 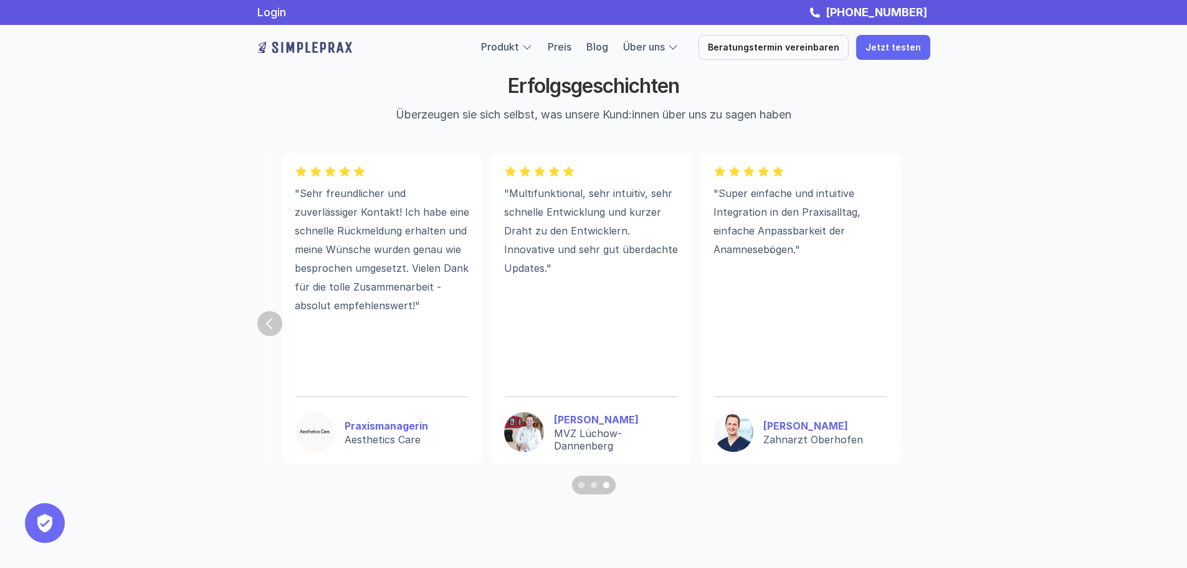 What do you see at coordinates (579, 485) in the screenshot?
I see `button: Scroll to page 1` at bounding box center [579, 485].